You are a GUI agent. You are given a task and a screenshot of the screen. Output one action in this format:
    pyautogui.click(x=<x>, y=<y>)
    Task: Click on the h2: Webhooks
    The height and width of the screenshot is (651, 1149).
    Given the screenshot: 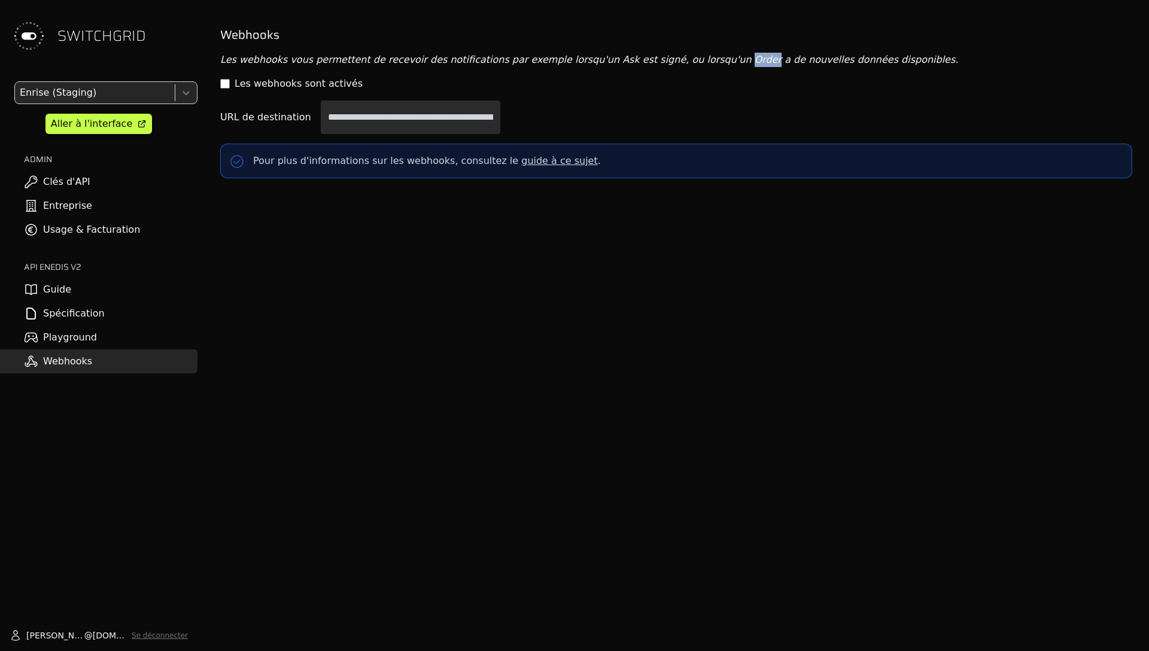 What is the action you would take?
    pyautogui.click(x=676, y=35)
    